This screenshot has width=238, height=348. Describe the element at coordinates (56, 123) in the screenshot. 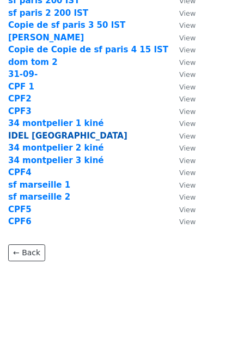

I see `strong: 34 montpelier 1 kiné` at that location.